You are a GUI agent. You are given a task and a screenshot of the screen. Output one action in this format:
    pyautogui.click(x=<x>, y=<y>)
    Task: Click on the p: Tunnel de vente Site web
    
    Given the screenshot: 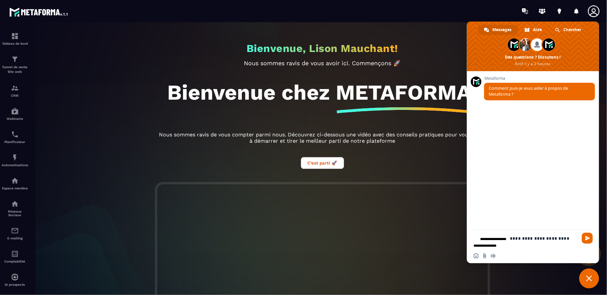 What is the action you would take?
    pyautogui.click(x=15, y=69)
    